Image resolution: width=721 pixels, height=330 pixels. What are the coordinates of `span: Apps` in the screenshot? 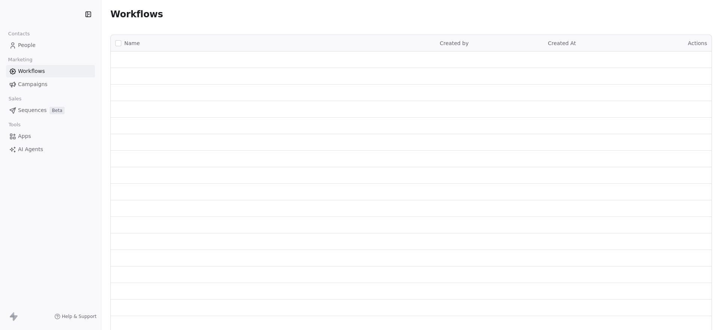 It's located at (24, 136).